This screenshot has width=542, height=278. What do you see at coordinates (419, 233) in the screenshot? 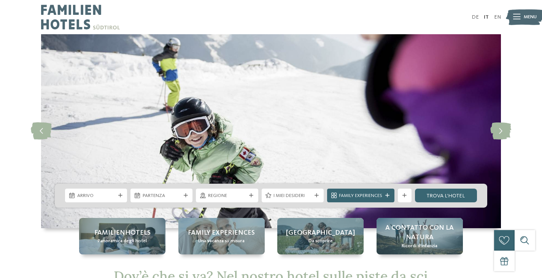
I see `span: A contatto con la natura` at bounding box center [419, 233].